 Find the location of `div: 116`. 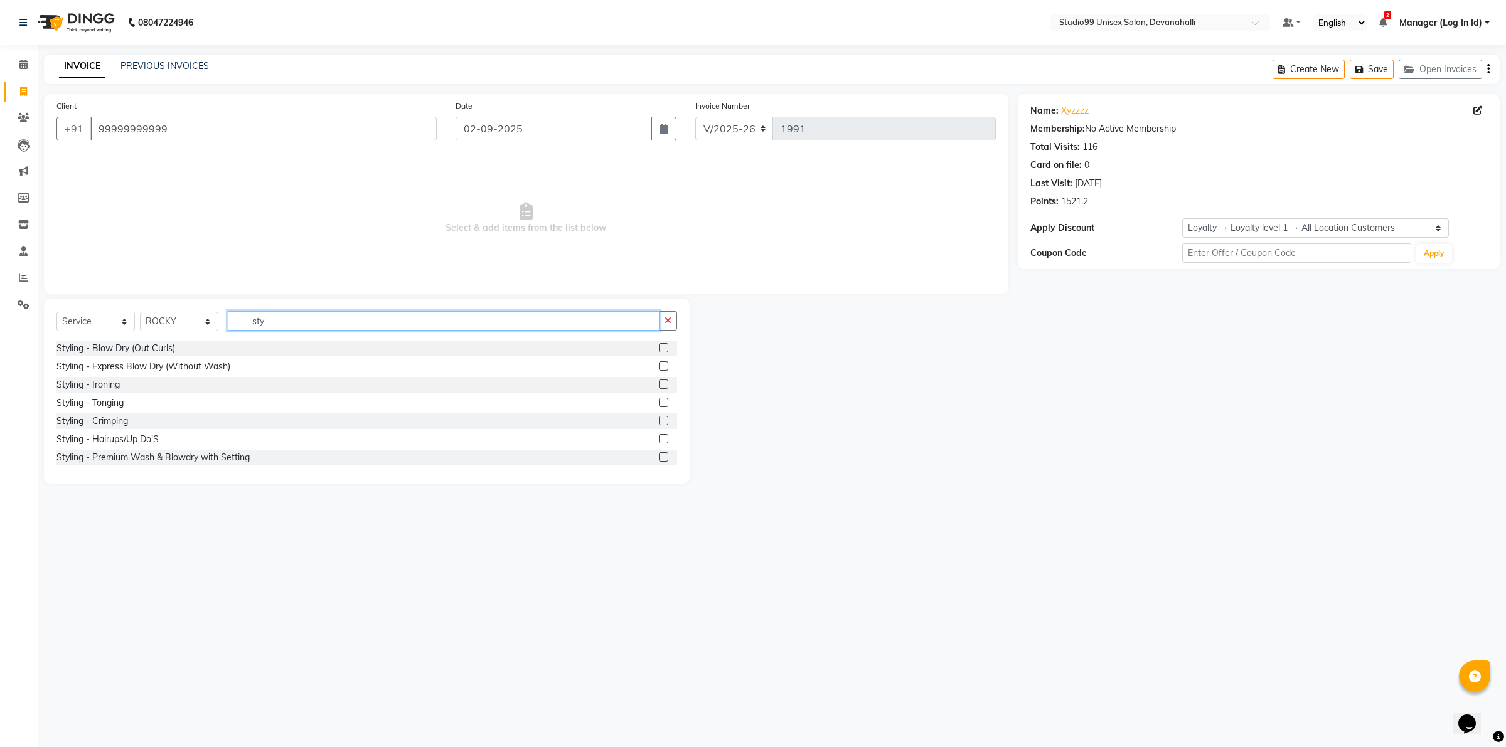

div: 116 is located at coordinates (1090, 147).